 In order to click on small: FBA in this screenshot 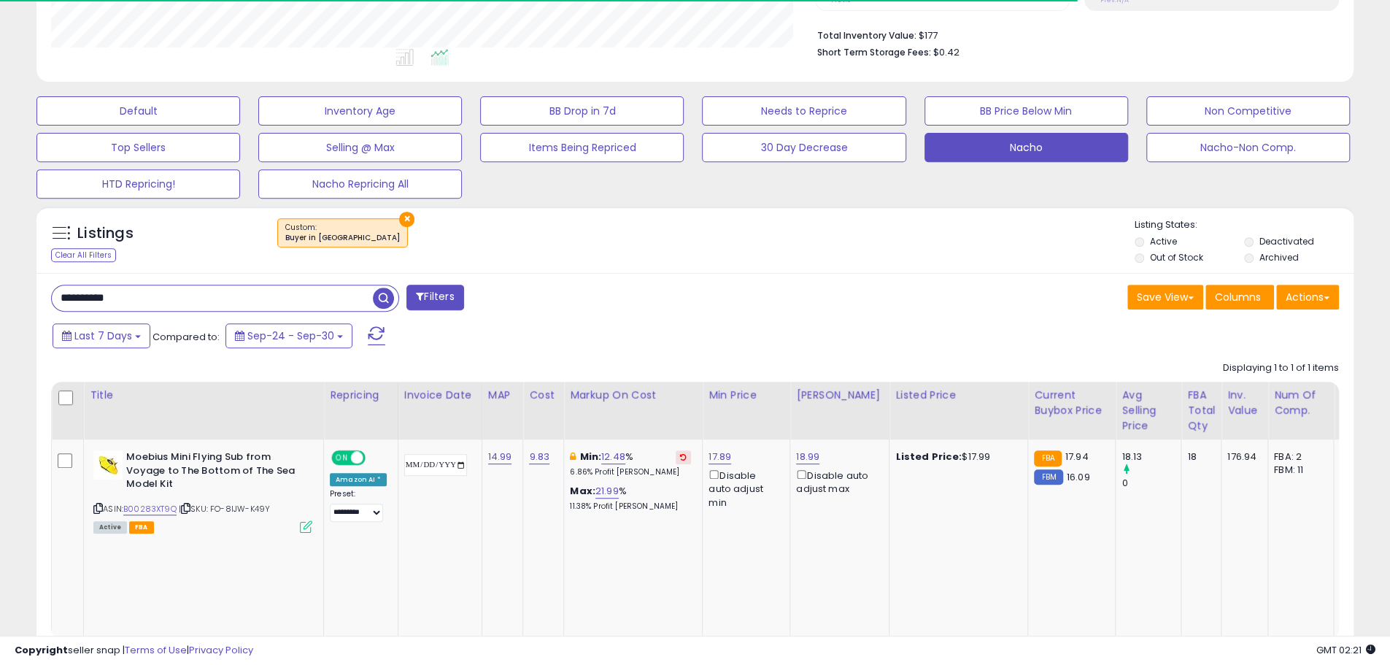, I will do `click(1047, 458)`.